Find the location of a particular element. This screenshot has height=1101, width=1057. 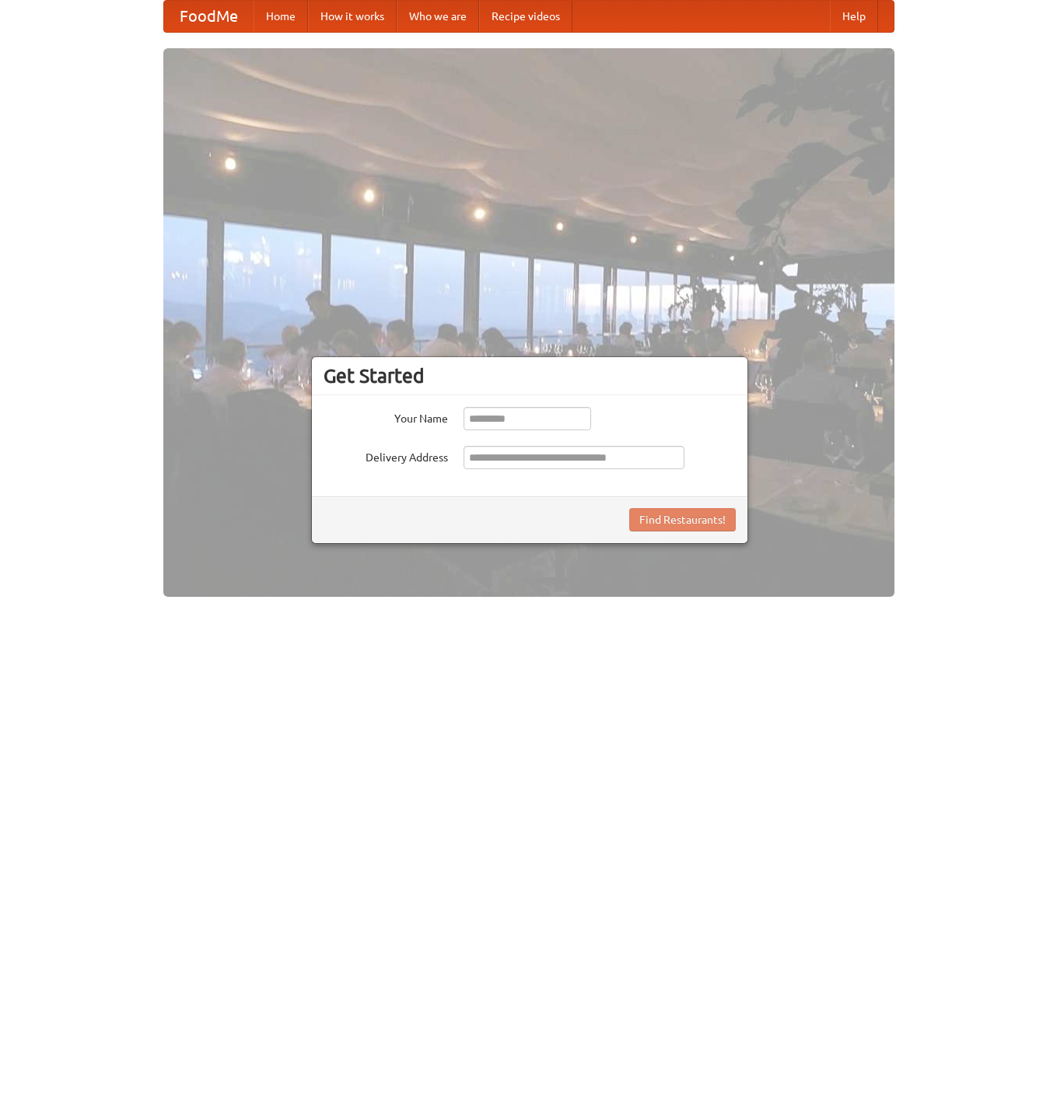

a: Who we are is located at coordinates (438, 16).